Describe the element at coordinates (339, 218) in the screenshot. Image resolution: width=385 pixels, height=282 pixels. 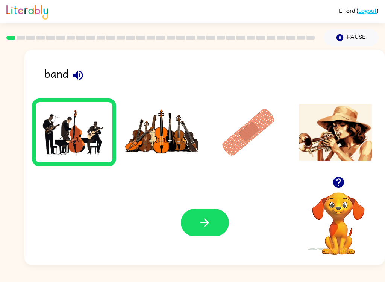
I see `video: Your browser must support playing .mp4 files to use Literably. Please try using another browser.` at that location.